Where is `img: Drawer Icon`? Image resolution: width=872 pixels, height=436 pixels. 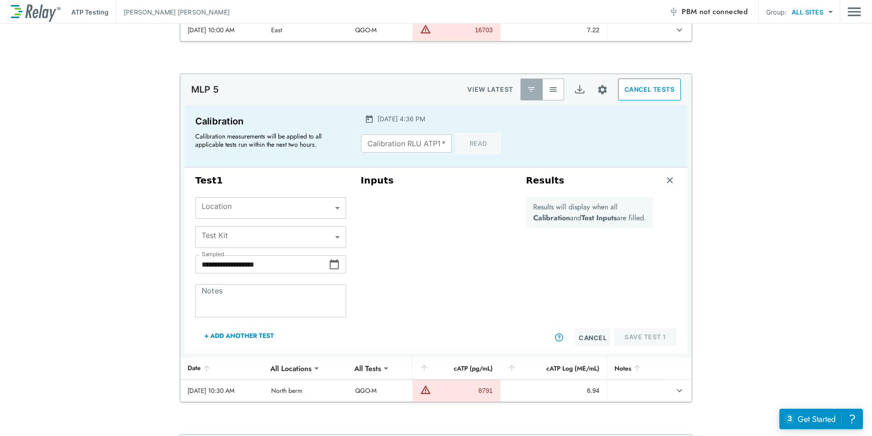 img: Drawer Icon is located at coordinates (854, 12).